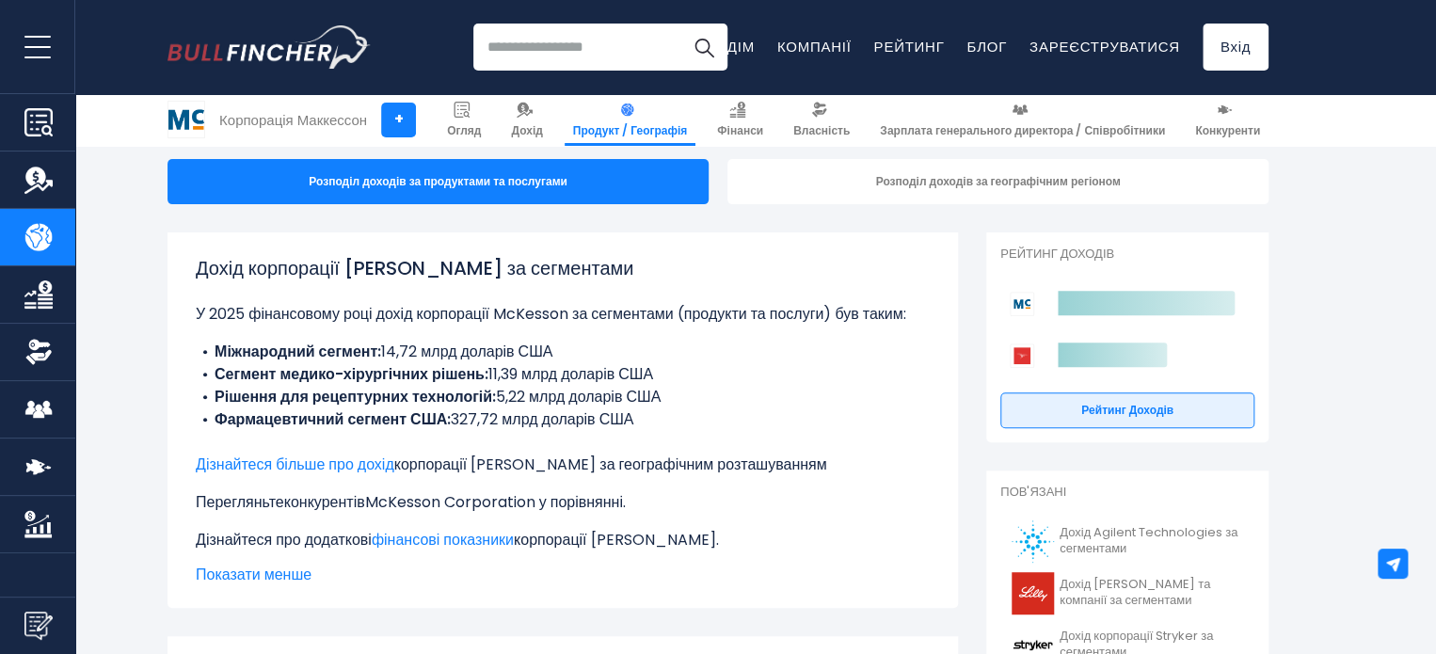 The width and height of the screenshot is (1436, 654). Describe the element at coordinates (741, 46) in the screenshot. I see `font: Дім` at that location.